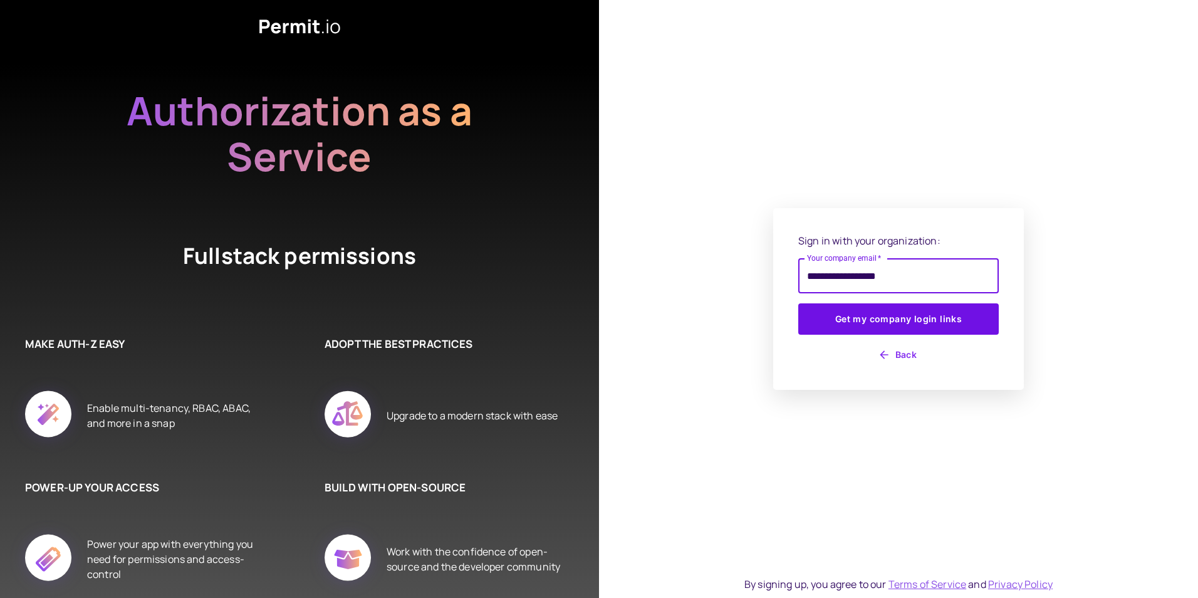  I want to click on label: Your company email, so click(844, 258).